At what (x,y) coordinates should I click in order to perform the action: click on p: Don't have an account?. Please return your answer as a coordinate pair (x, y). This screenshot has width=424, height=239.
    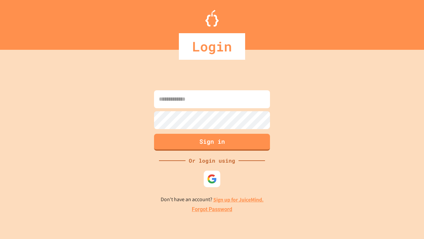
    Looking at the image, I should click on (212, 199).